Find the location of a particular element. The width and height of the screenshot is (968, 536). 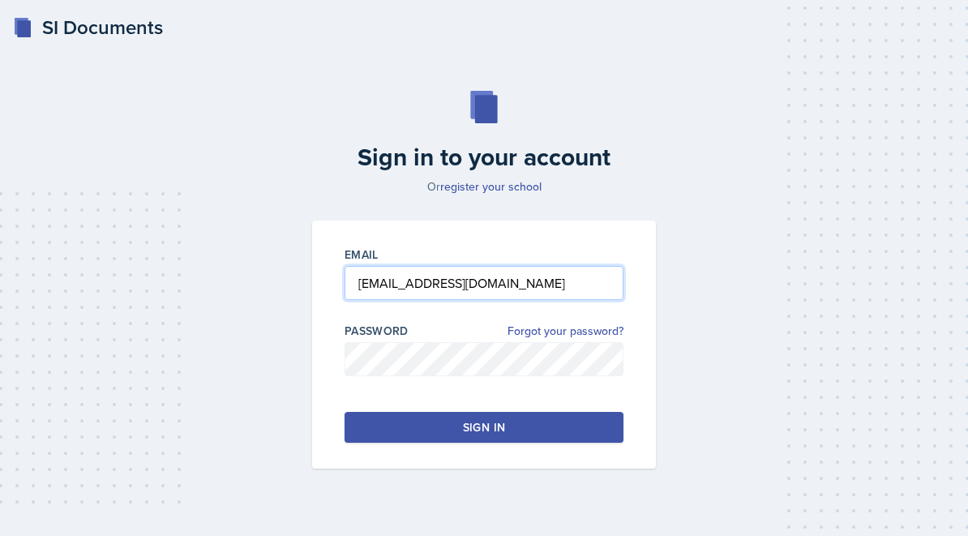

a: SI Documents is located at coordinates (88, 28).